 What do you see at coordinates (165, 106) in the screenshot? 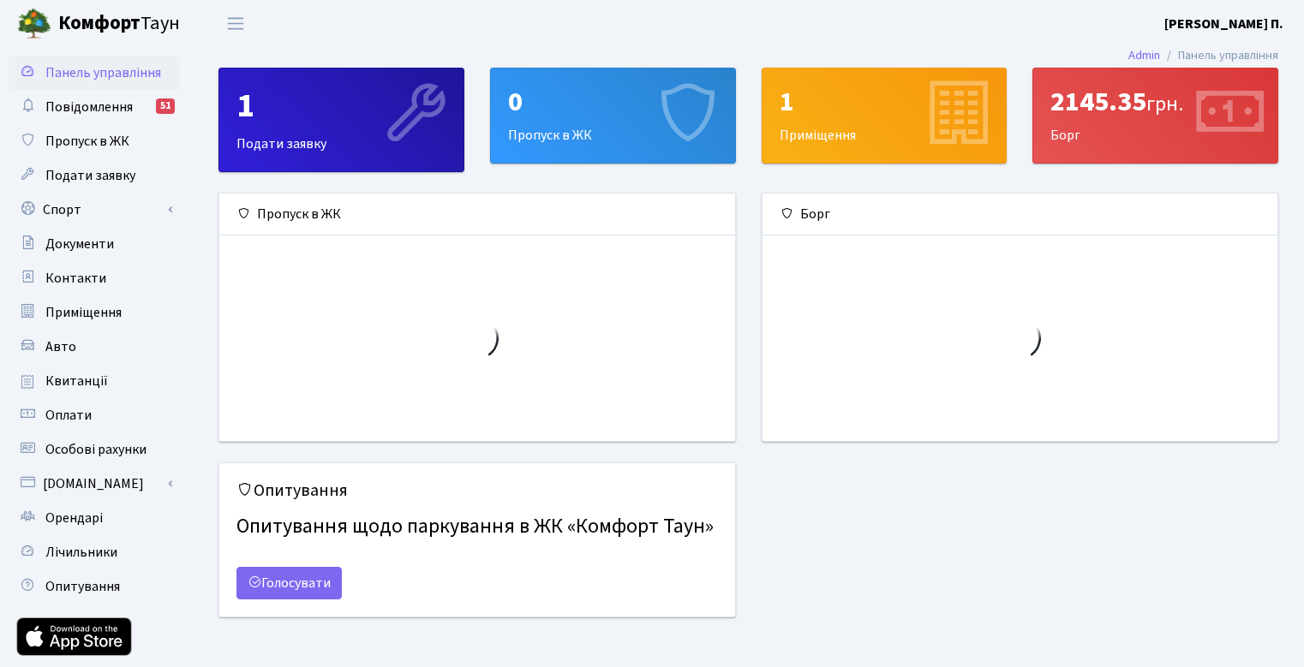
I see `div: 51` at bounding box center [165, 106].